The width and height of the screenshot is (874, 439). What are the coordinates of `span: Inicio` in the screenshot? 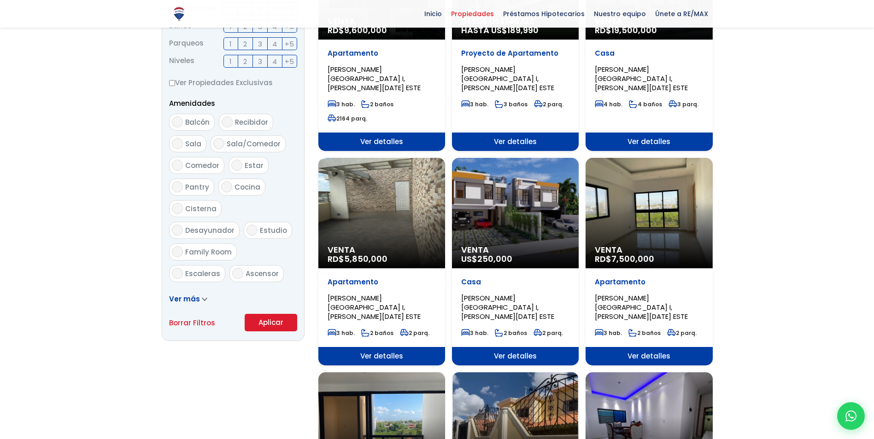 It's located at (433, 14).